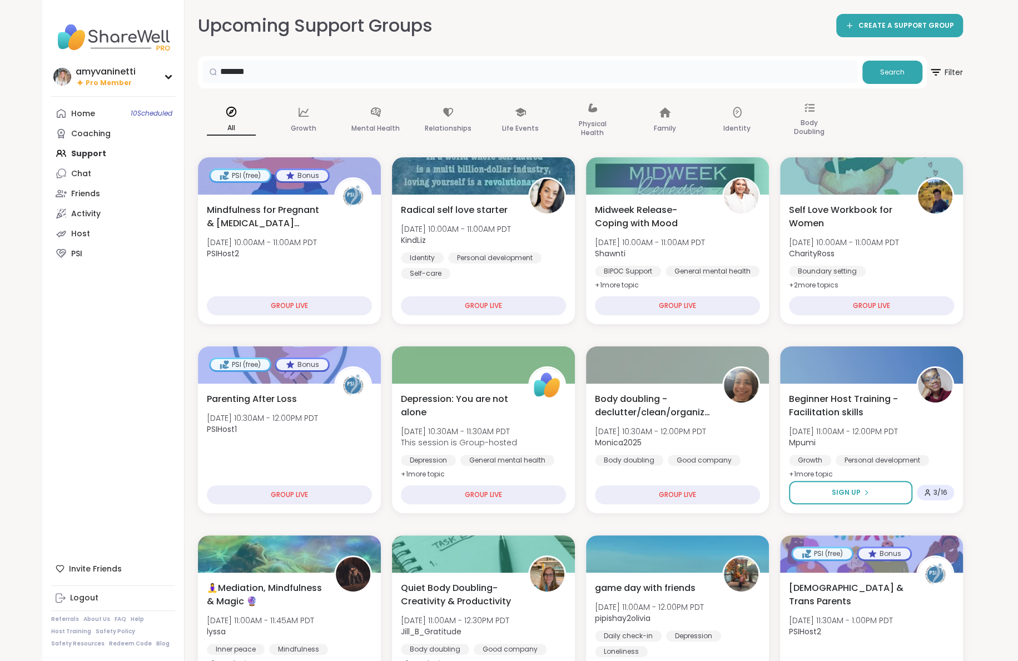 The height and width of the screenshot is (661, 1018). What do you see at coordinates (448, 128) in the screenshot?
I see `p: Relationships` at bounding box center [448, 128].